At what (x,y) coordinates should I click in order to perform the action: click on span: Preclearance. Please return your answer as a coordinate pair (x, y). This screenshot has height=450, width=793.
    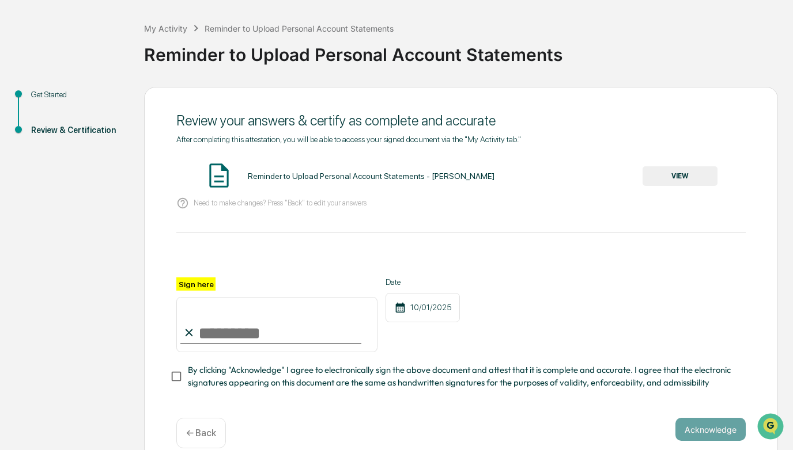
    Looking at the image, I should click on (48, 151).